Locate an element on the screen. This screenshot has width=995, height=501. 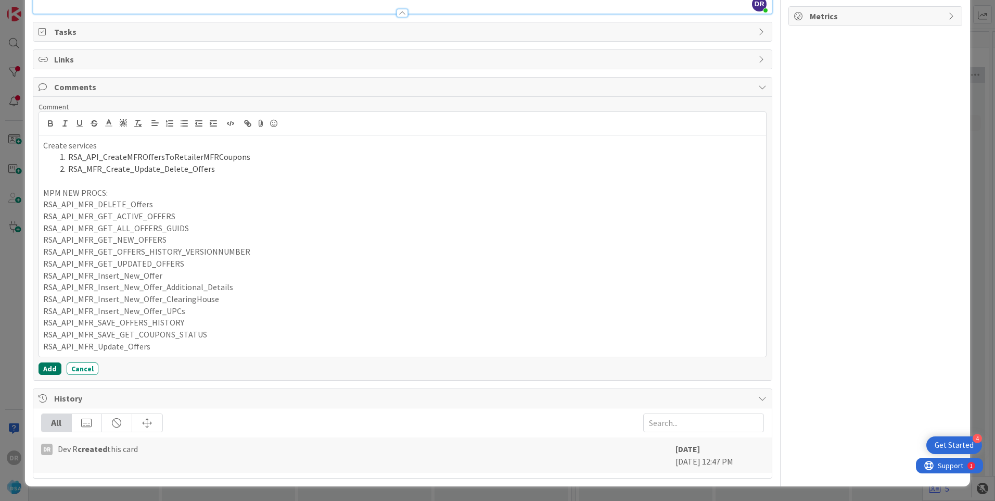
p: RSA_API_MFR_Insert_New_Offer_Additional_Details is located at coordinates (402, 287).